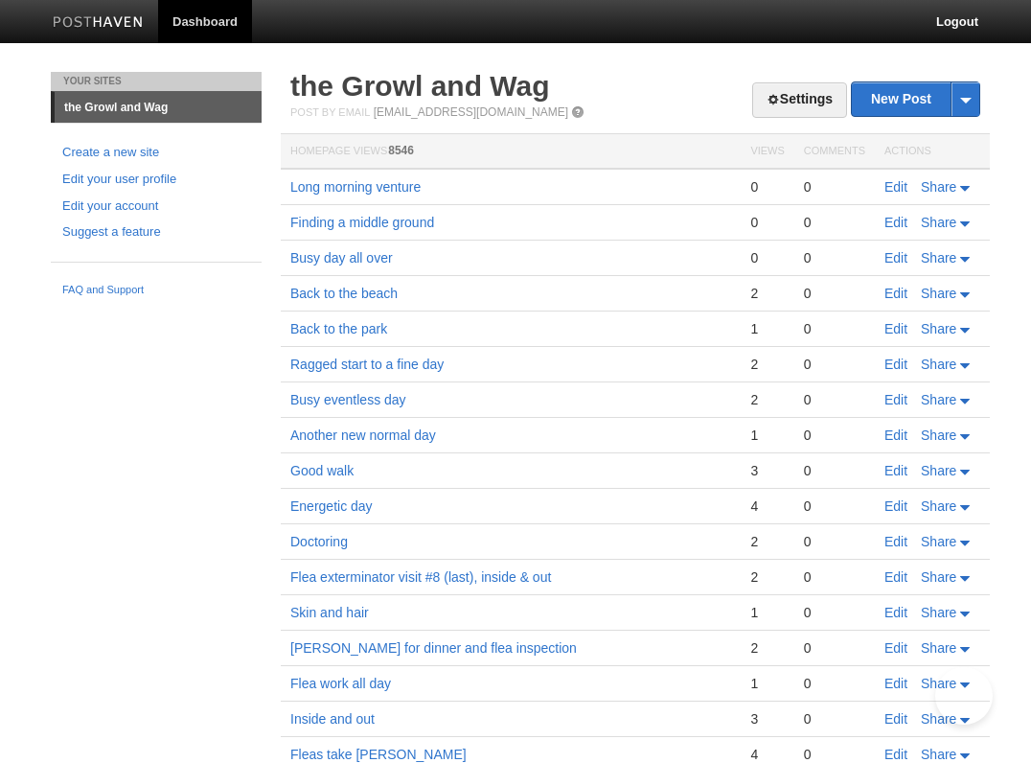 The width and height of the screenshot is (1031, 763). Describe the element at coordinates (799, 100) in the screenshot. I see `a: Settings` at that location.